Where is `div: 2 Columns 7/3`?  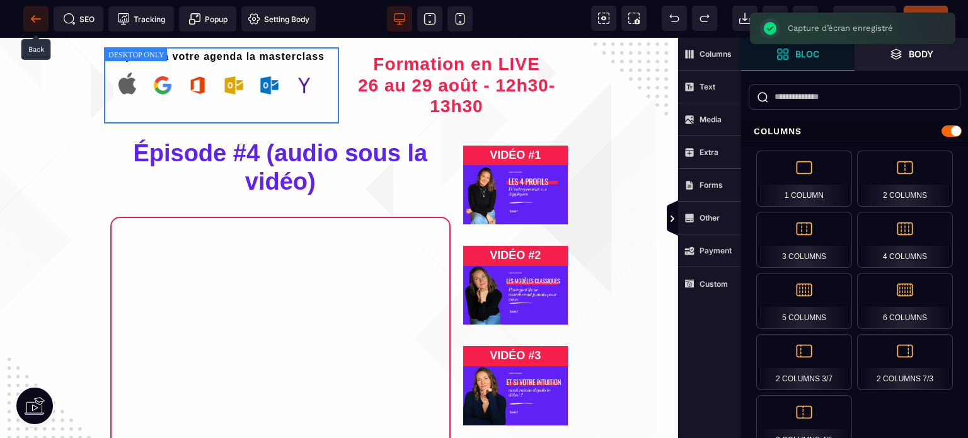
div: 2 Columns 7/3 is located at coordinates (905, 362).